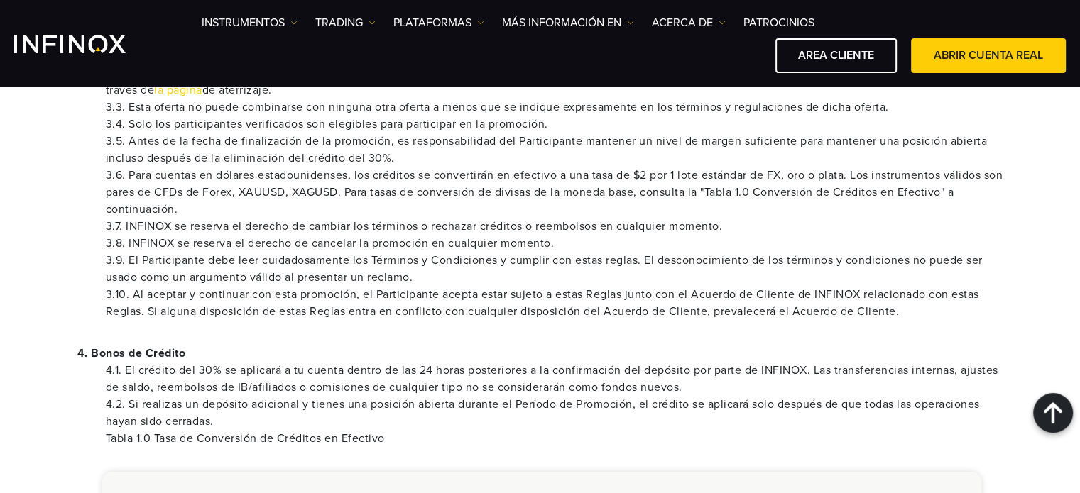 Image resolution: width=1080 pixels, height=493 pixels. Describe the element at coordinates (439, 23) in the screenshot. I see `a: PLATAFORMAS` at that location.